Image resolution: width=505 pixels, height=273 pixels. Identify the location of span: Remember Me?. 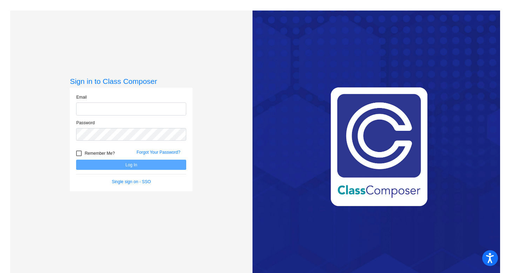
(100, 153).